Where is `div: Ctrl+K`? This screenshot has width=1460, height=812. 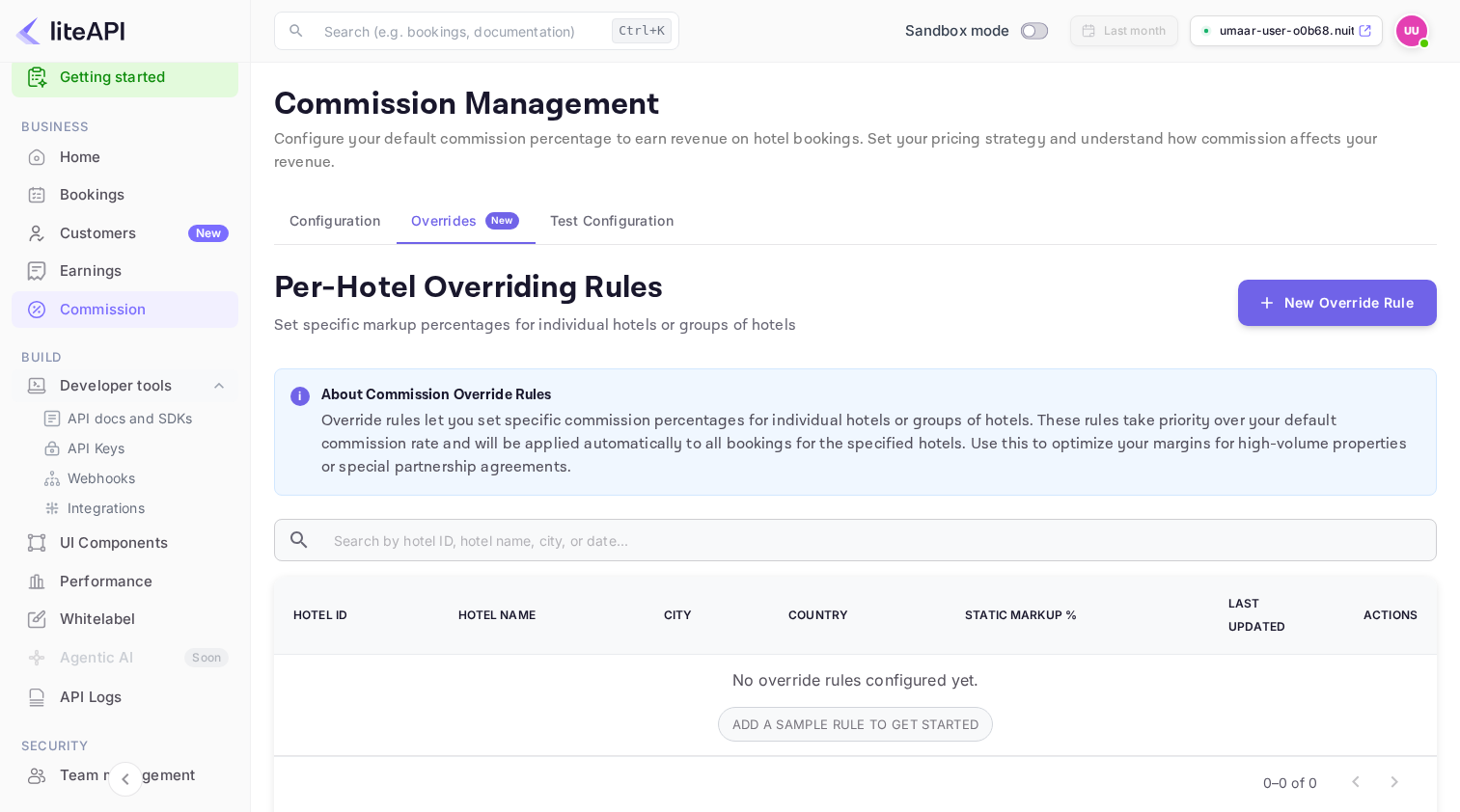
div: Ctrl+K is located at coordinates (642, 31).